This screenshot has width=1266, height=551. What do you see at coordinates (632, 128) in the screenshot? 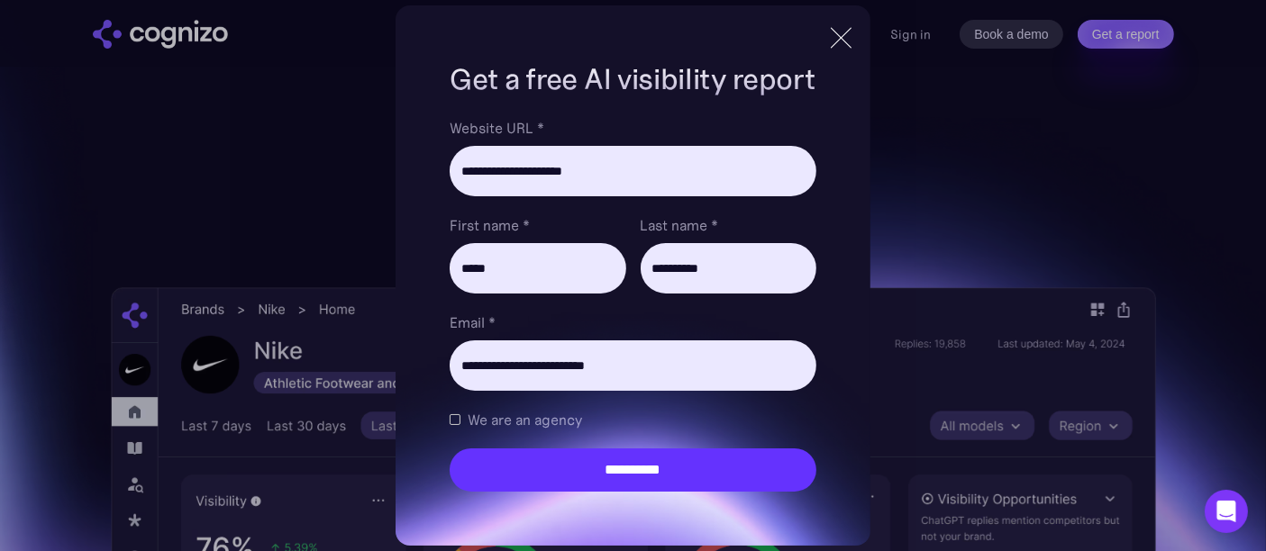
I see `label: Website URL *` at bounding box center [632, 128].